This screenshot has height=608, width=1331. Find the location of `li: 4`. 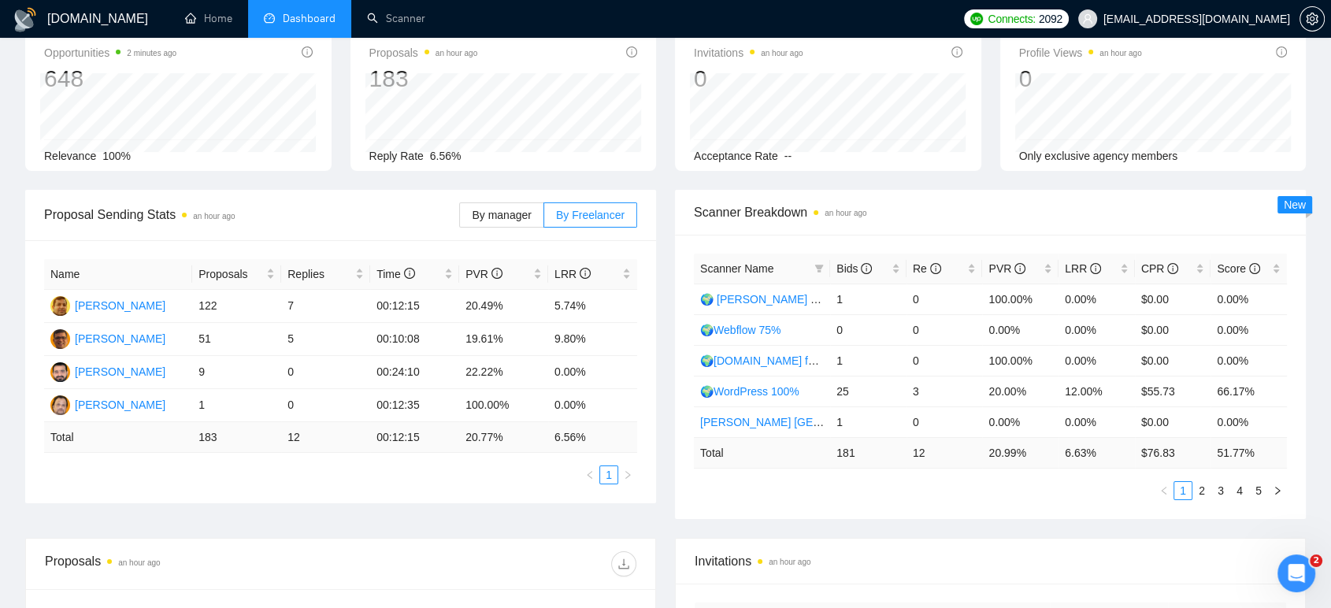

li: 4 is located at coordinates (1240, 491).